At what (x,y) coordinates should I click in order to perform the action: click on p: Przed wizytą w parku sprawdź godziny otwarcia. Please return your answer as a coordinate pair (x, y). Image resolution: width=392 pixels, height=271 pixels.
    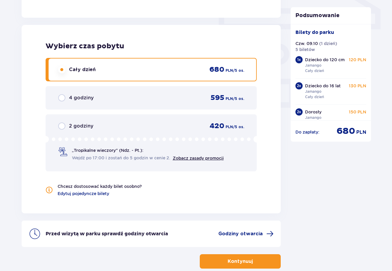
    Looking at the image, I should click on (107, 234).